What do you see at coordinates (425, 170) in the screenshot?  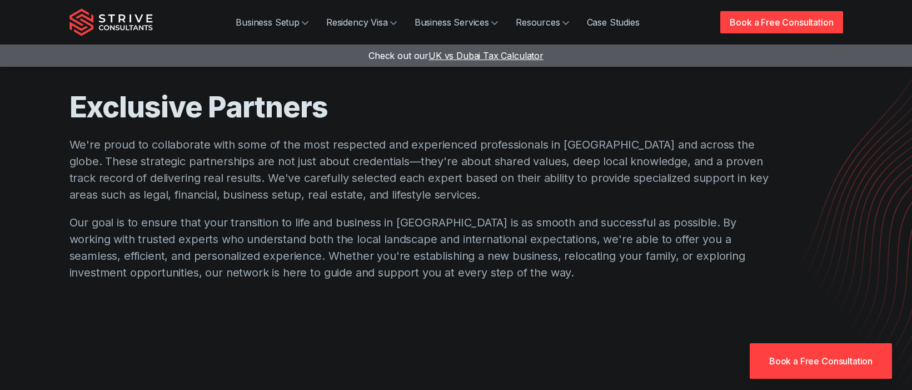 I see `p: We're proud to collaborate with some of the most respected and experienced professionals in [GEOG...` at bounding box center [425, 170].